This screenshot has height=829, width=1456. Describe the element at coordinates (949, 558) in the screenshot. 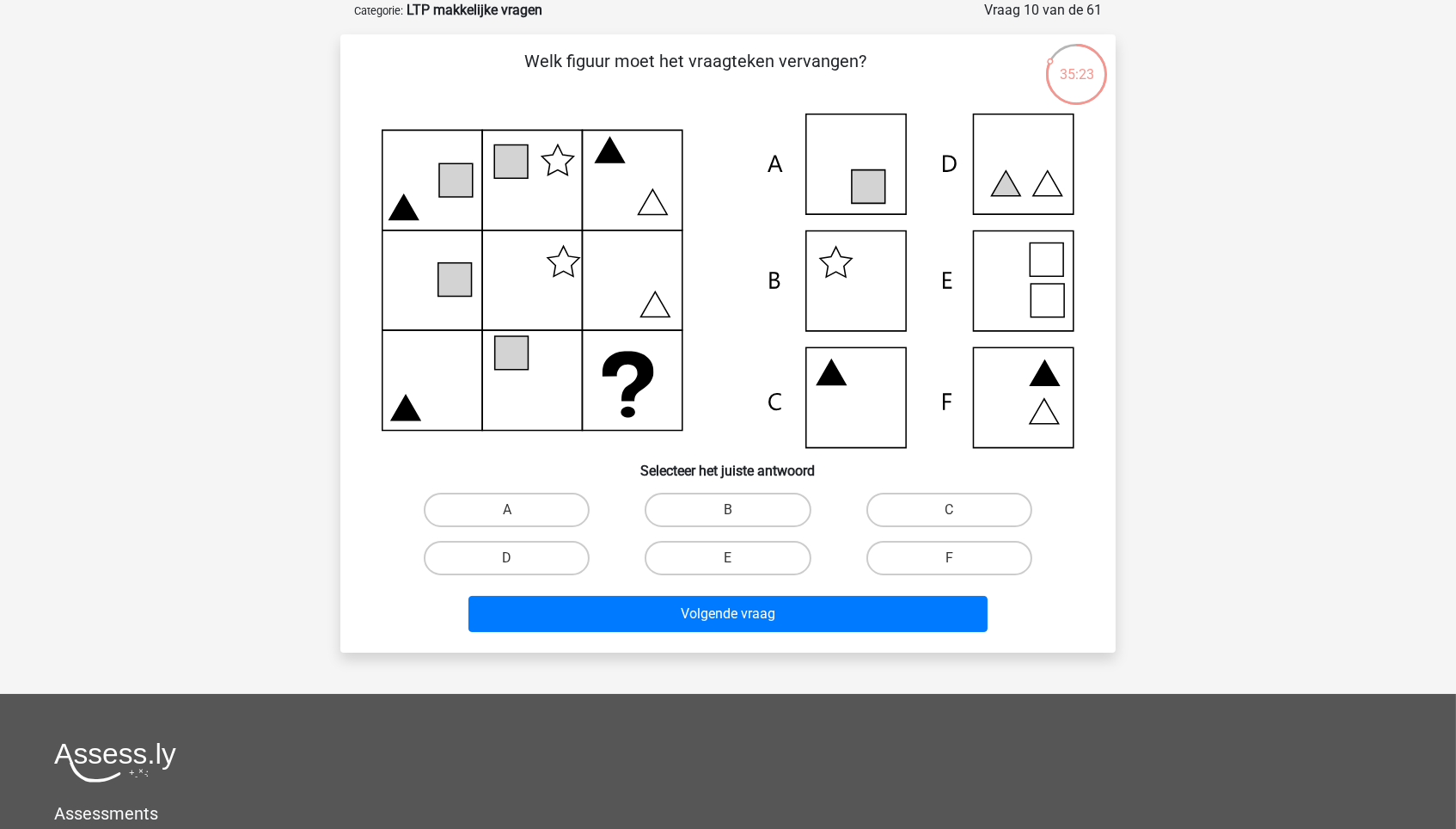

I see `label: F` at that location.